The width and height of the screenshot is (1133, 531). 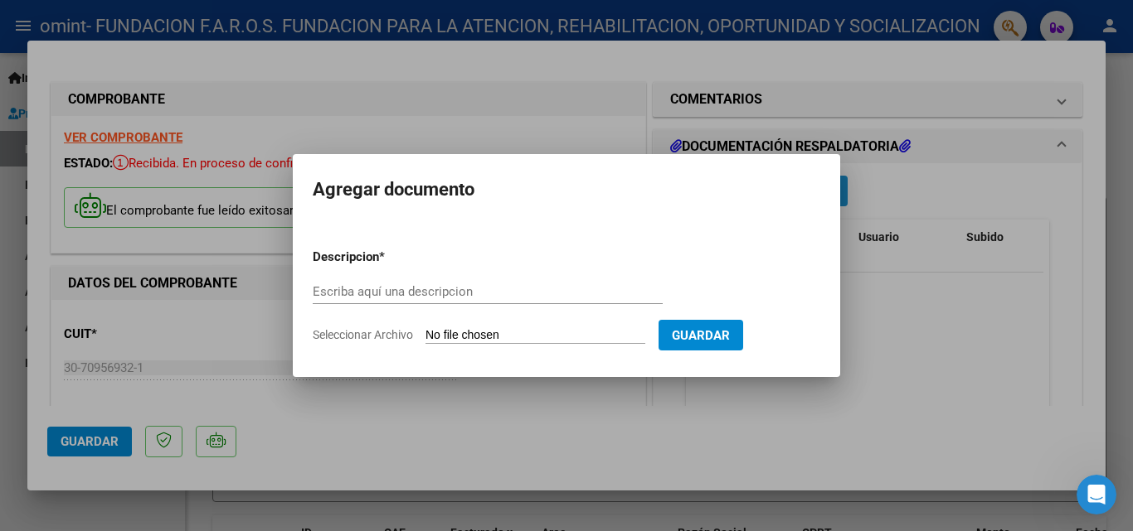 I want to click on h2: Agregar documento, so click(x=566, y=190).